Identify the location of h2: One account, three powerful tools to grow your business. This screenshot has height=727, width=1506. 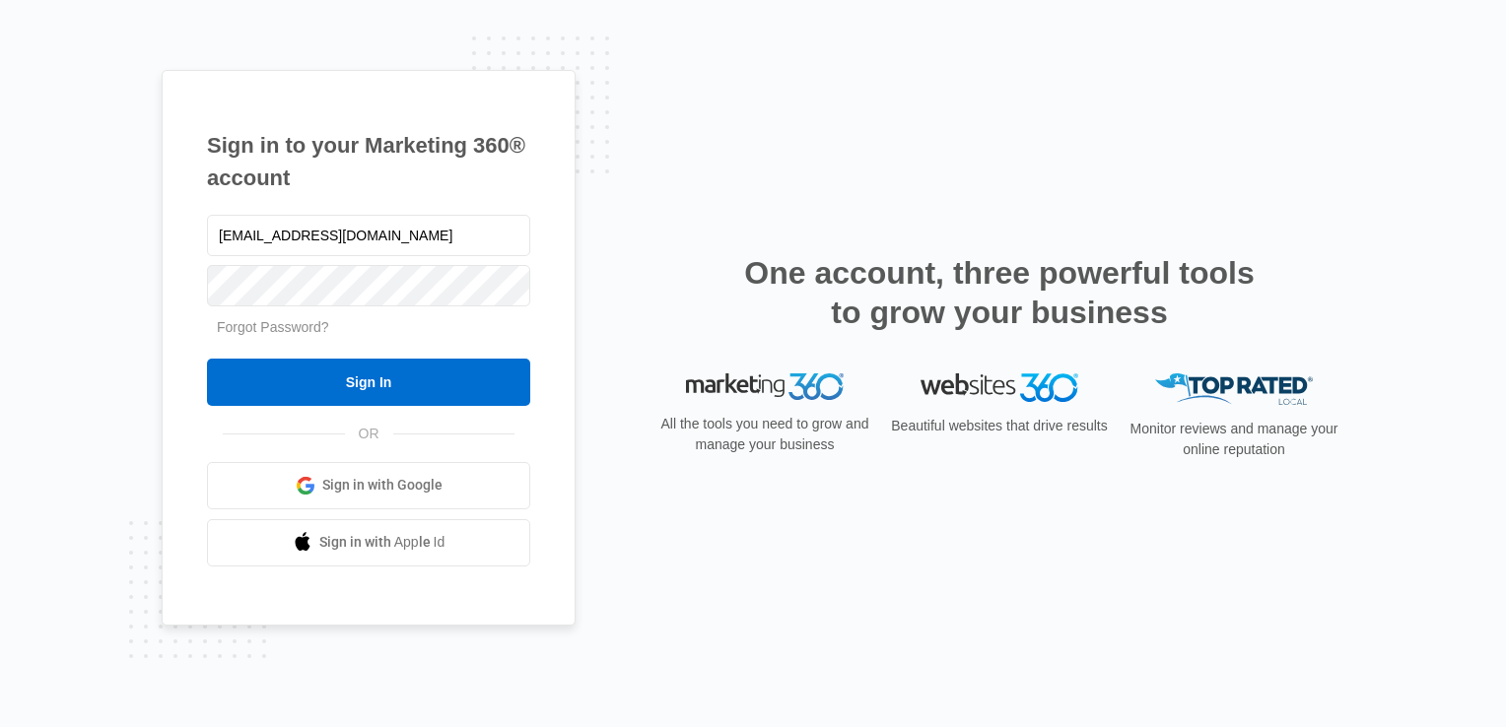
(999, 293).